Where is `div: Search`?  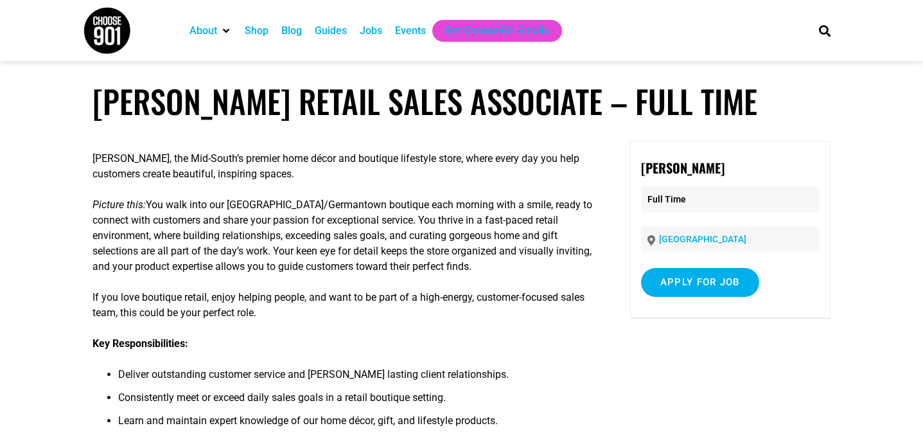
div: Search is located at coordinates (824, 30).